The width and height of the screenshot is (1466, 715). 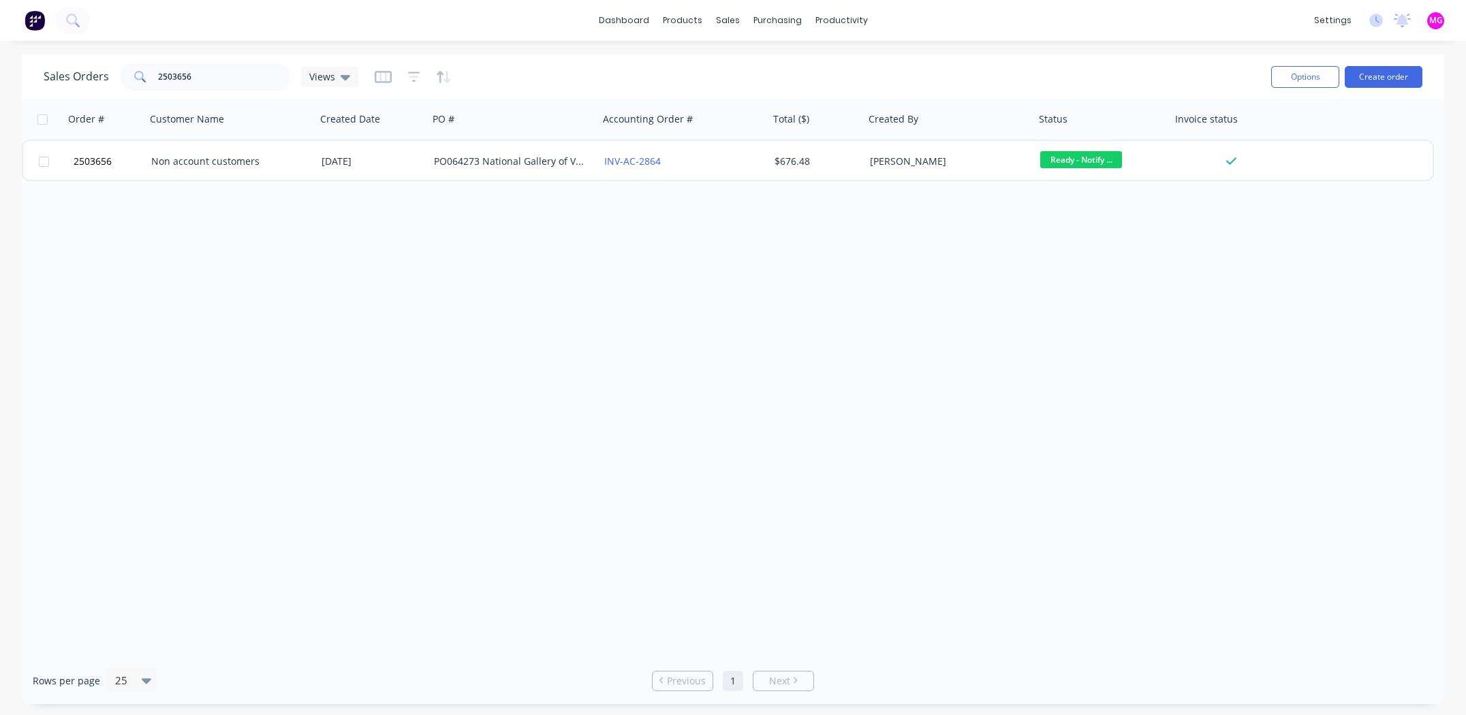 I want to click on div: sales, so click(x=728, y=20).